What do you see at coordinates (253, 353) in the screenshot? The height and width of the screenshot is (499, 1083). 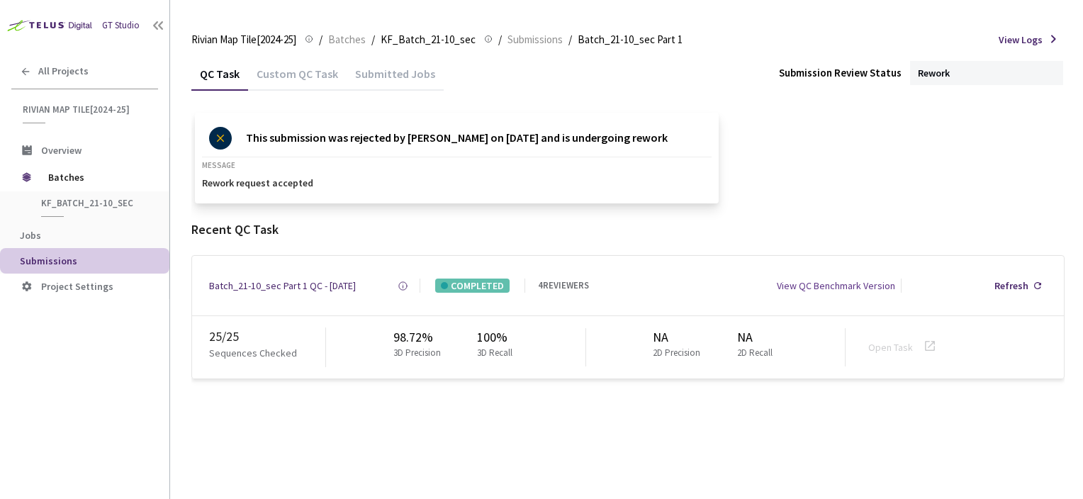 I see `p: Sequences Checked` at bounding box center [253, 353].